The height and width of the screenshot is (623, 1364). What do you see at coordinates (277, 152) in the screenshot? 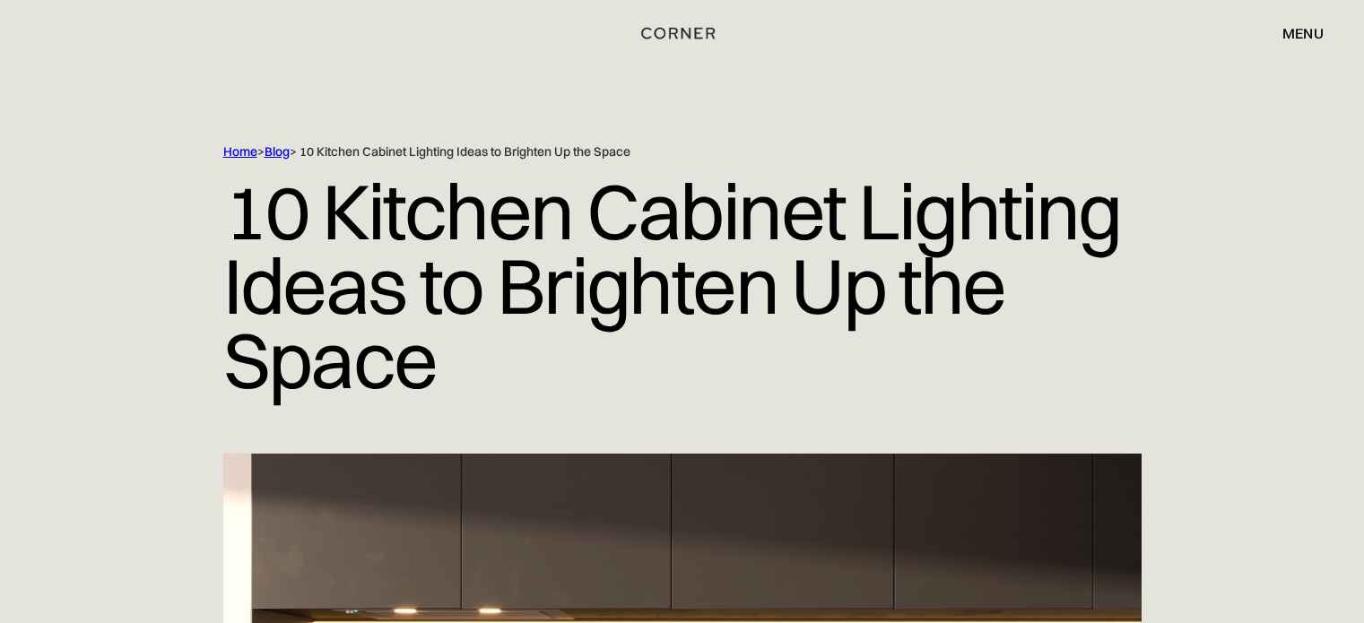
I see `a: Blog` at bounding box center [277, 152].